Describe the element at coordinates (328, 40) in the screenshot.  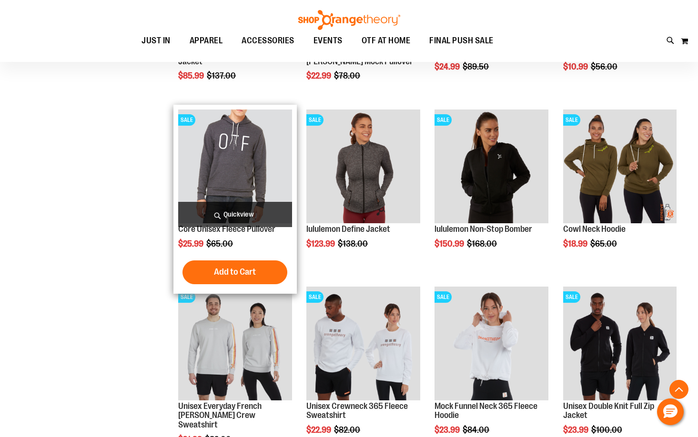
I see `span: EVENTS` at that location.